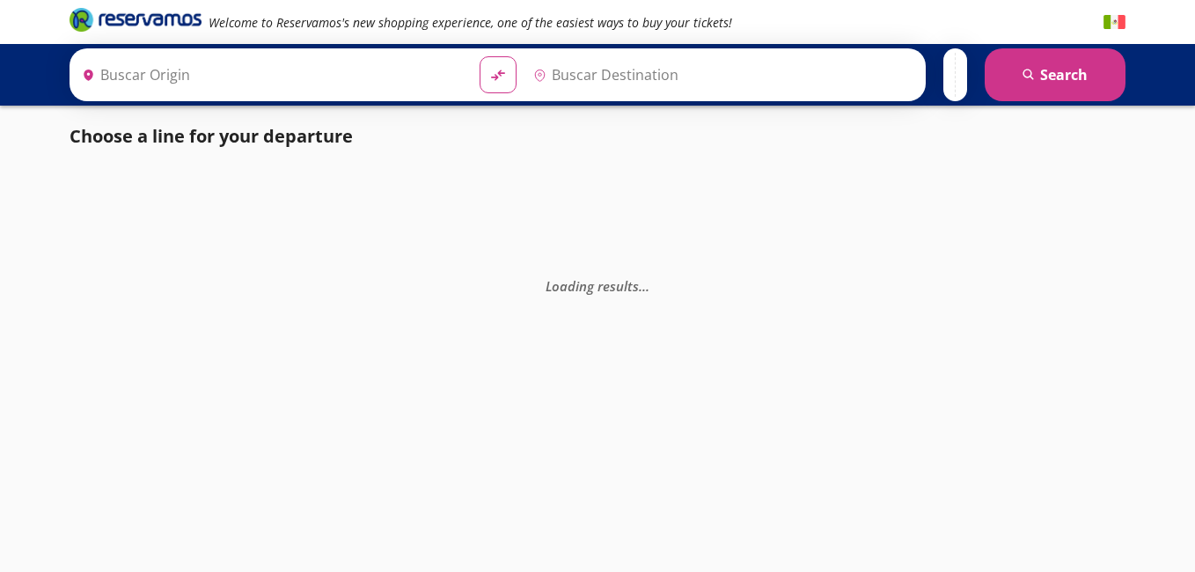 The height and width of the screenshot is (572, 1195). Describe the element at coordinates (1055, 75) in the screenshot. I see `button: Search` at that location.